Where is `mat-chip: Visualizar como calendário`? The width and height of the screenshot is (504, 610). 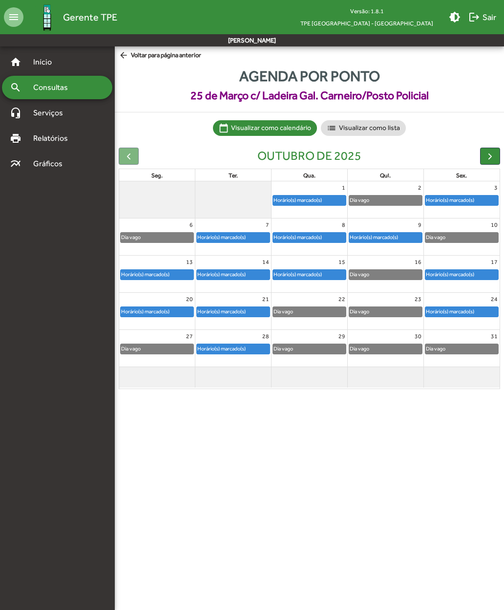 mat-chip: Visualizar como calendário is located at coordinates (265, 128).